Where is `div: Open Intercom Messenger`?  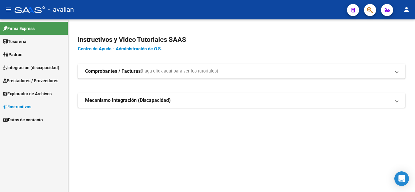
div: Open Intercom Messenger is located at coordinates (402, 179).